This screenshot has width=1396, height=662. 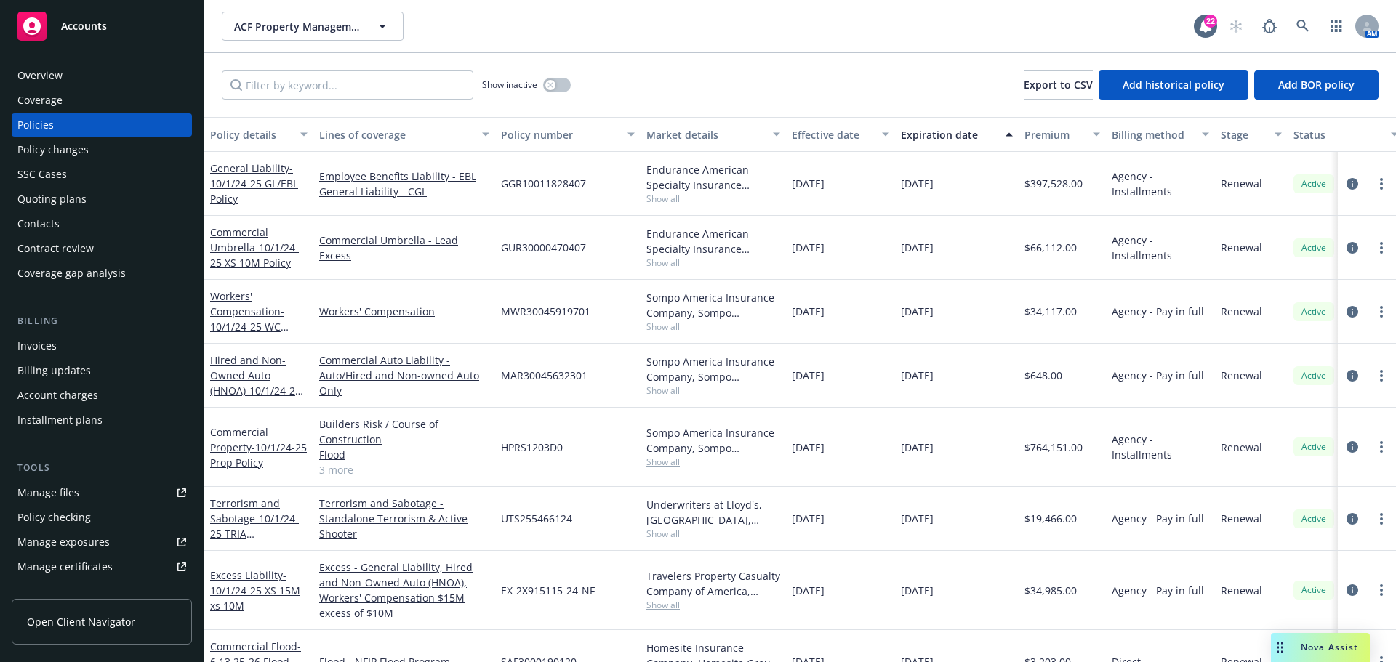 I want to click on button: Premium, so click(x=1062, y=135).